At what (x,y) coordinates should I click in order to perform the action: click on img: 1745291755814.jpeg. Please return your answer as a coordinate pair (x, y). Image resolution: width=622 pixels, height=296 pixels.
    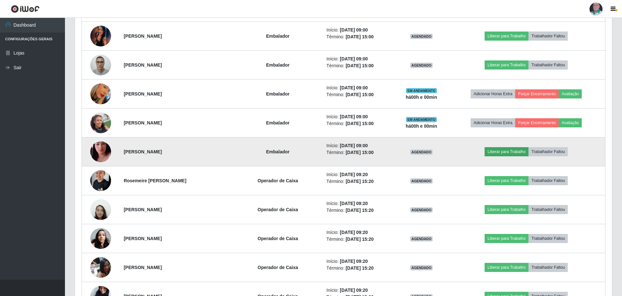
    Looking at the image, I should click on (101, 36).